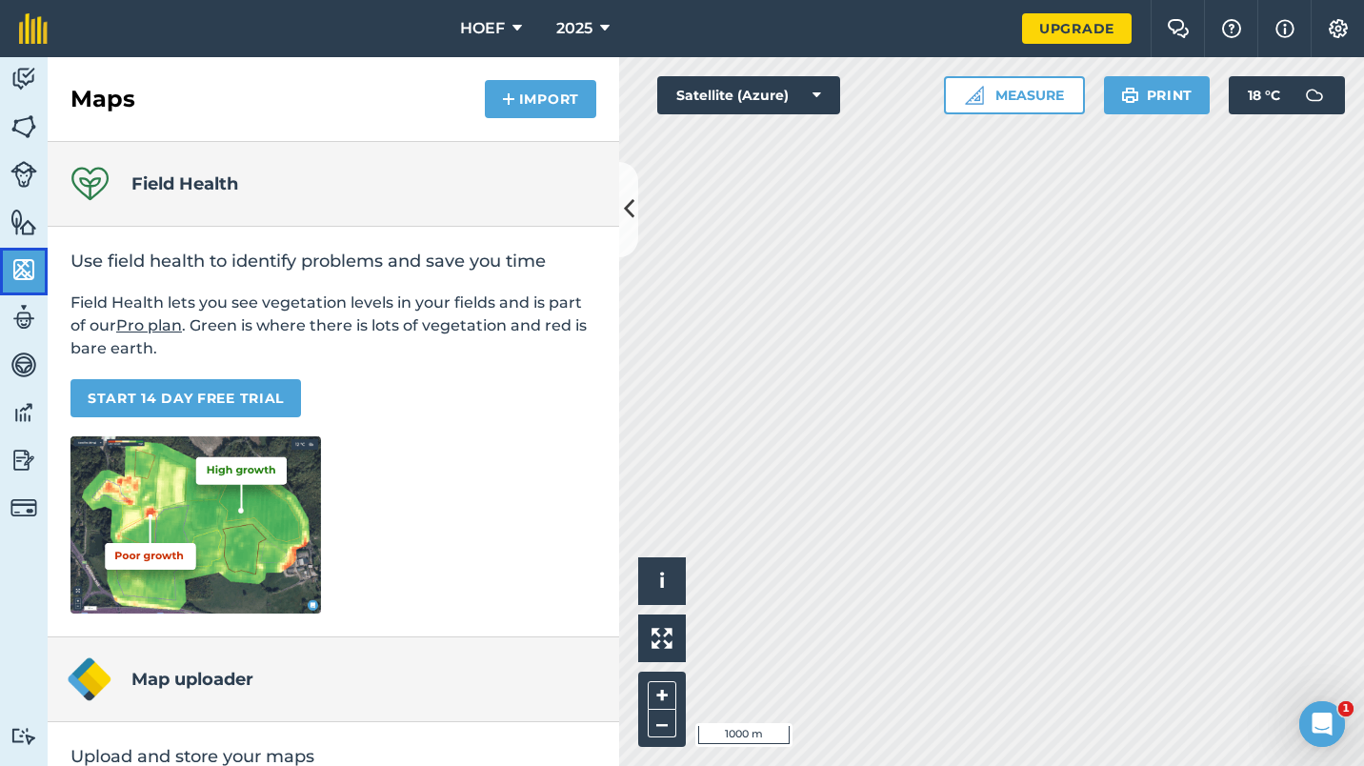 Image resolution: width=1364 pixels, height=766 pixels. I want to click on button: Measure, so click(1014, 95).